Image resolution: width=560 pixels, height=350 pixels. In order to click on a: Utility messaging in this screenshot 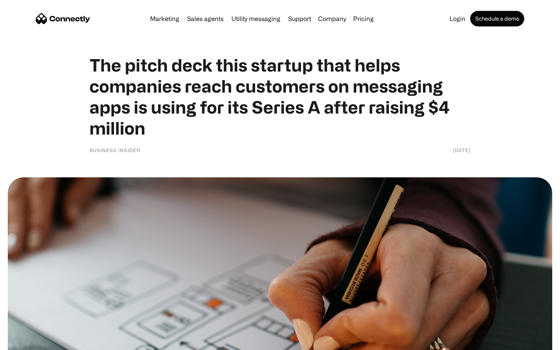, I will do `click(256, 19)`.